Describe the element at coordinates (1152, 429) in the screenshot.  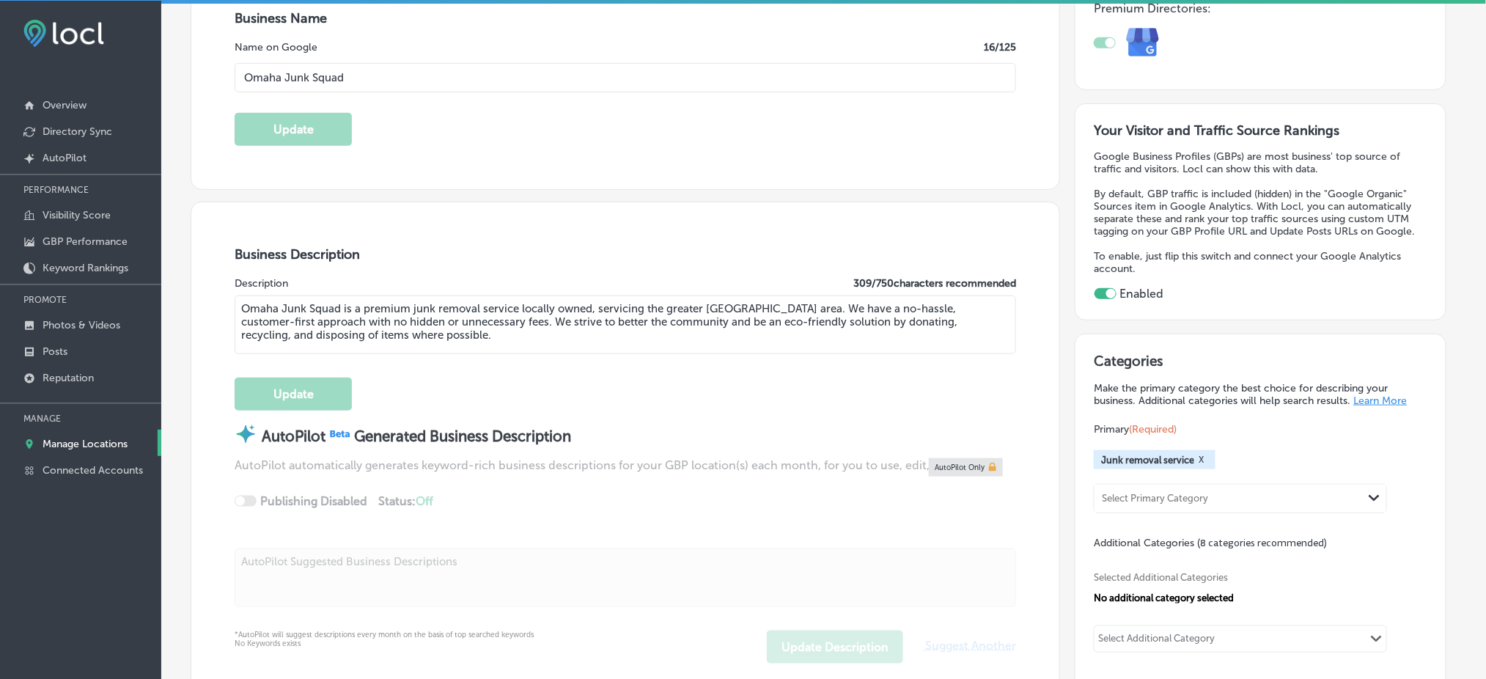
I see `span: (Required)` at that location.